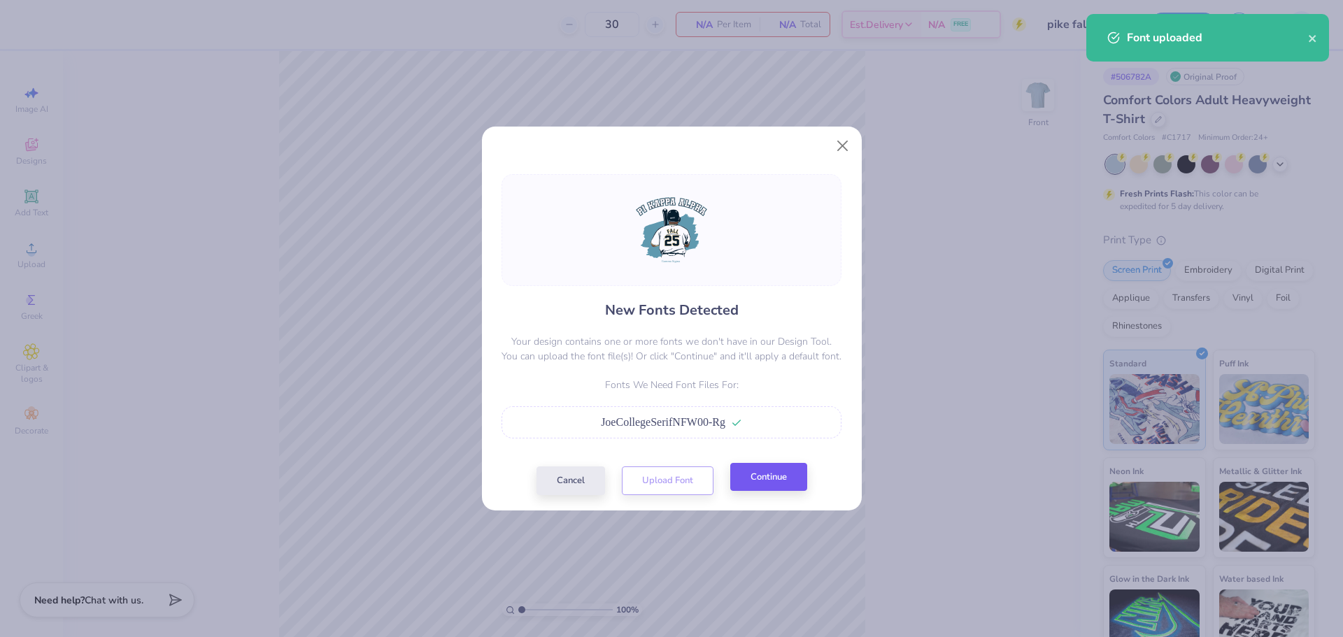  What do you see at coordinates (671, 310) in the screenshot?
I see `h4: New Fonts Detected` at bounding box center [671, 310].